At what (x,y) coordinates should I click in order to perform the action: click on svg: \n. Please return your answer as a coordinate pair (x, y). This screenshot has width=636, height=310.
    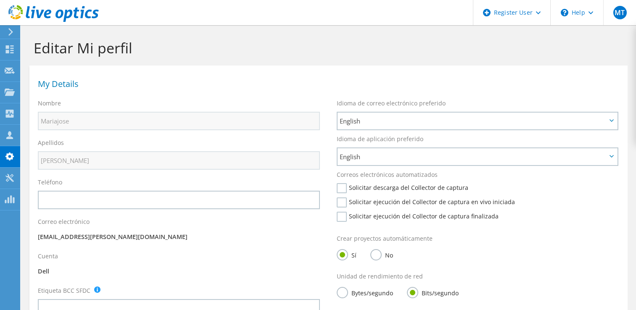
    Looking at the image, I should click on (564, 13).